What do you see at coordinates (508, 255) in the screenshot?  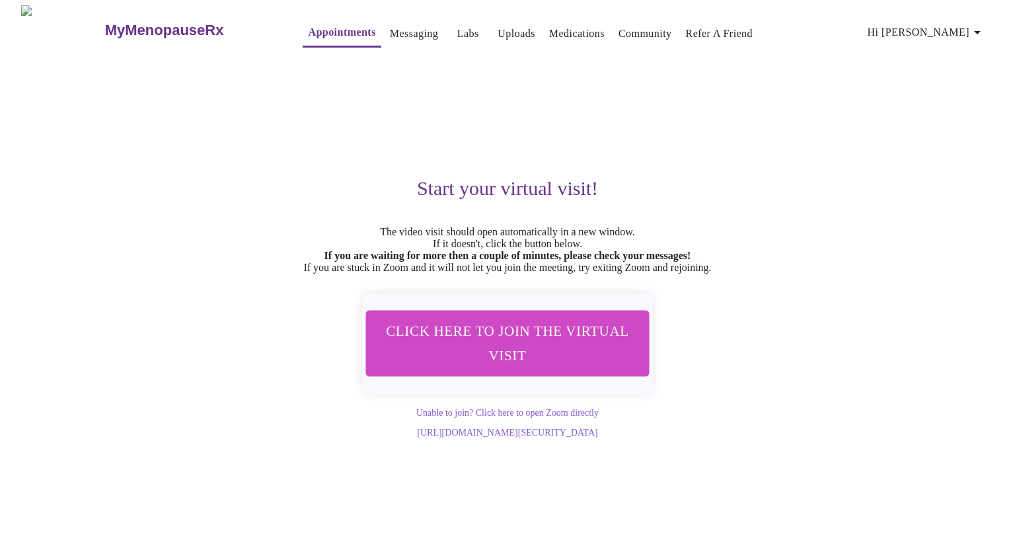 I see `strong: If you are waiting for more then a couple of minutes, please check your messages!` at bounding box center [508, 255].